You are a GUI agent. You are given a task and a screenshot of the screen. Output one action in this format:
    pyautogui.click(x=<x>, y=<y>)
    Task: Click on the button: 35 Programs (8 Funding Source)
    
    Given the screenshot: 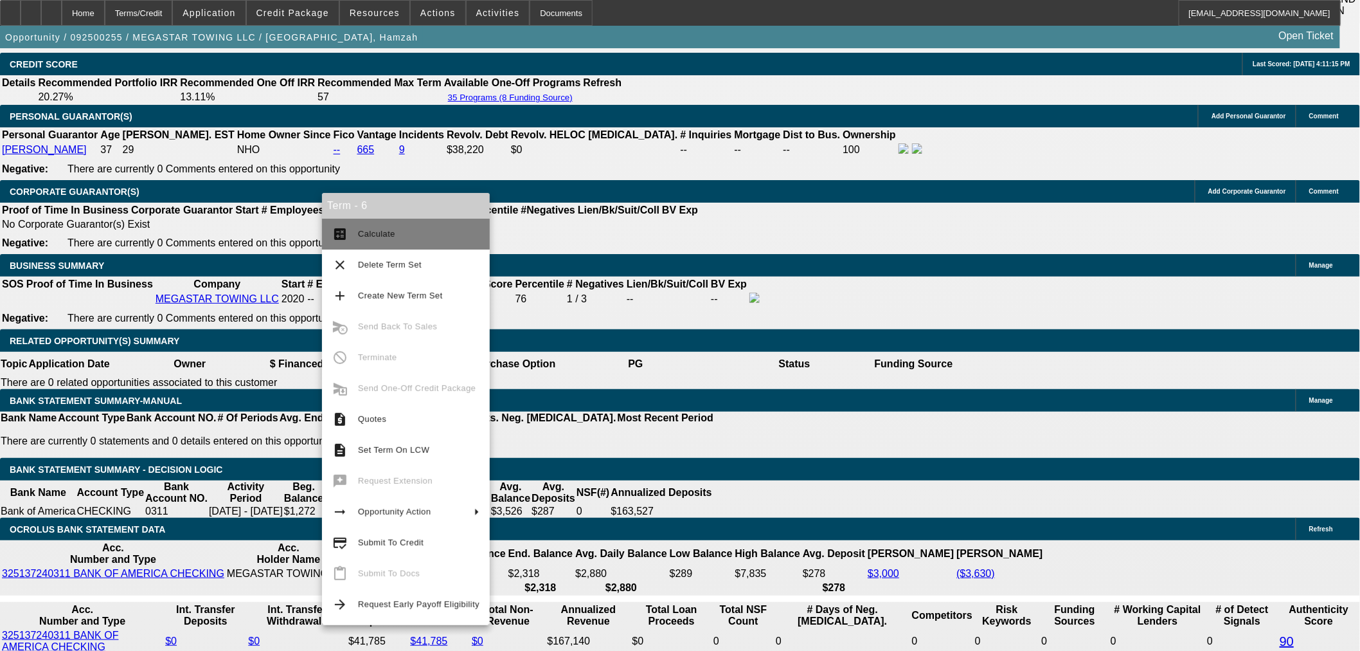 What is the action you would take?
    pyautogui.click(x=511, y=97)
    